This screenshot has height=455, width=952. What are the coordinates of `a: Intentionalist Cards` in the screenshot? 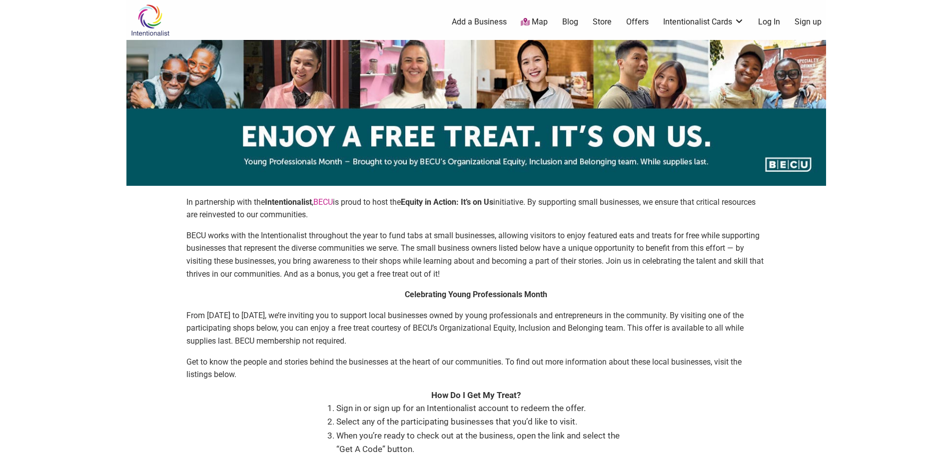 It's located at (704, 22).